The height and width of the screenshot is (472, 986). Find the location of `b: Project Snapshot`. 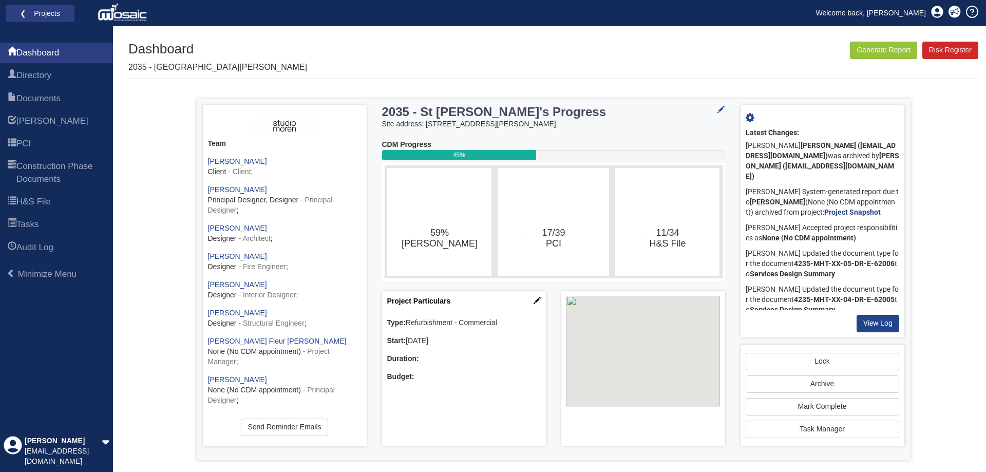

b: Project Snapshot is located at coordinates (852, 212).